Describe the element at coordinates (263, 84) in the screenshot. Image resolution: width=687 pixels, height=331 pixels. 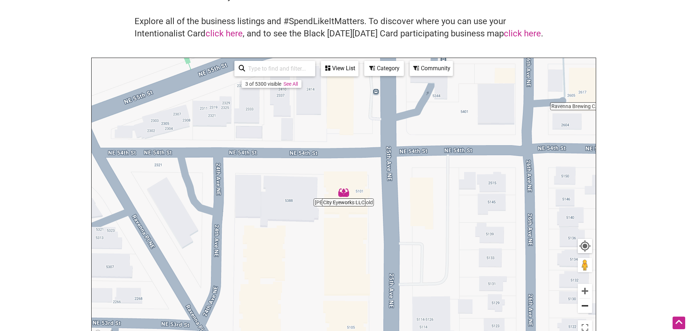
I see `div: 3 of 5300 visible` at that location.